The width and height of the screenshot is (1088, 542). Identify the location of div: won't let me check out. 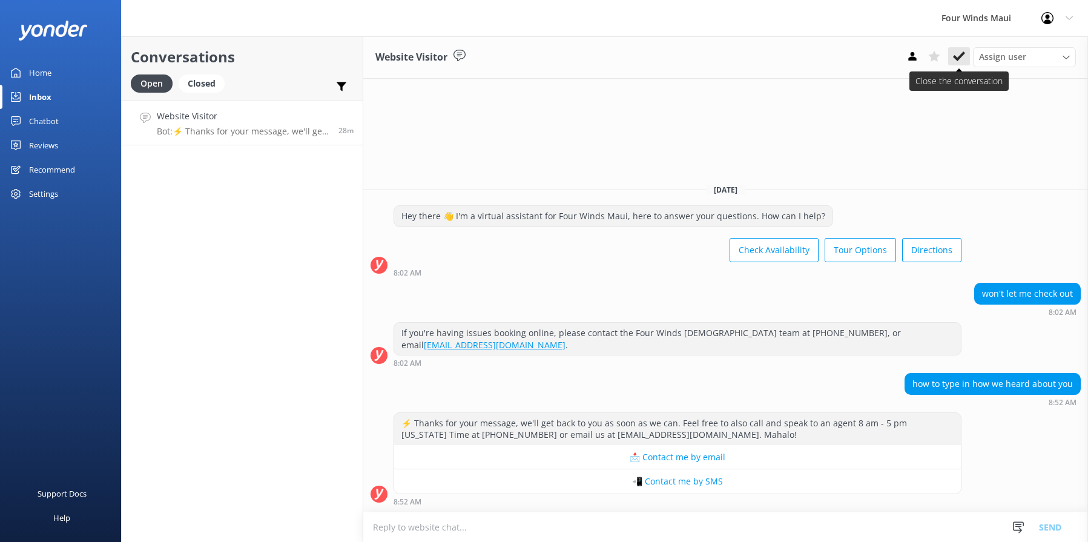
(1027, 294).